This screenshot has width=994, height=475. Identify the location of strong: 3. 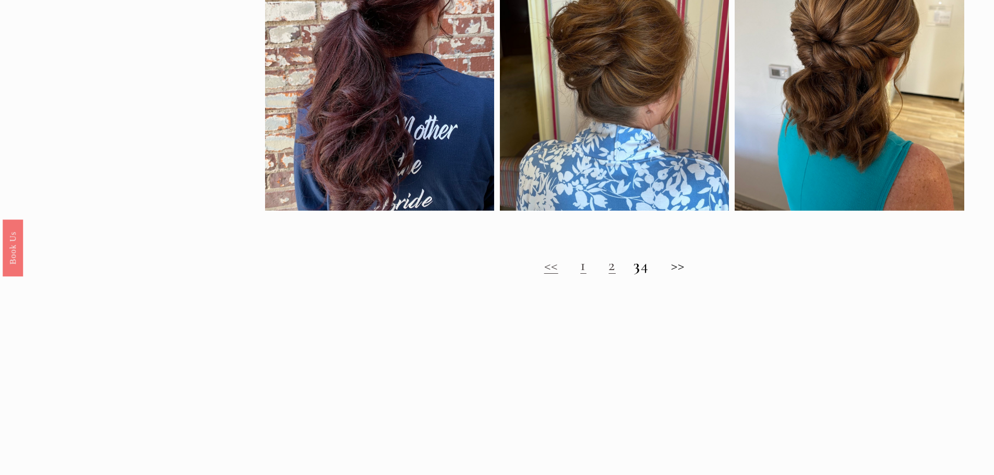
(637, 265).